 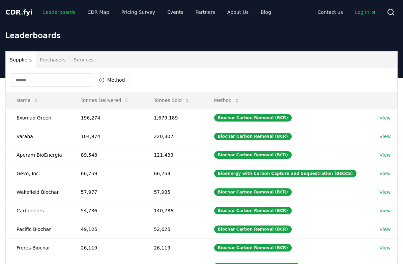 I want to click on td: 49,125, so click(x=107, y=229).